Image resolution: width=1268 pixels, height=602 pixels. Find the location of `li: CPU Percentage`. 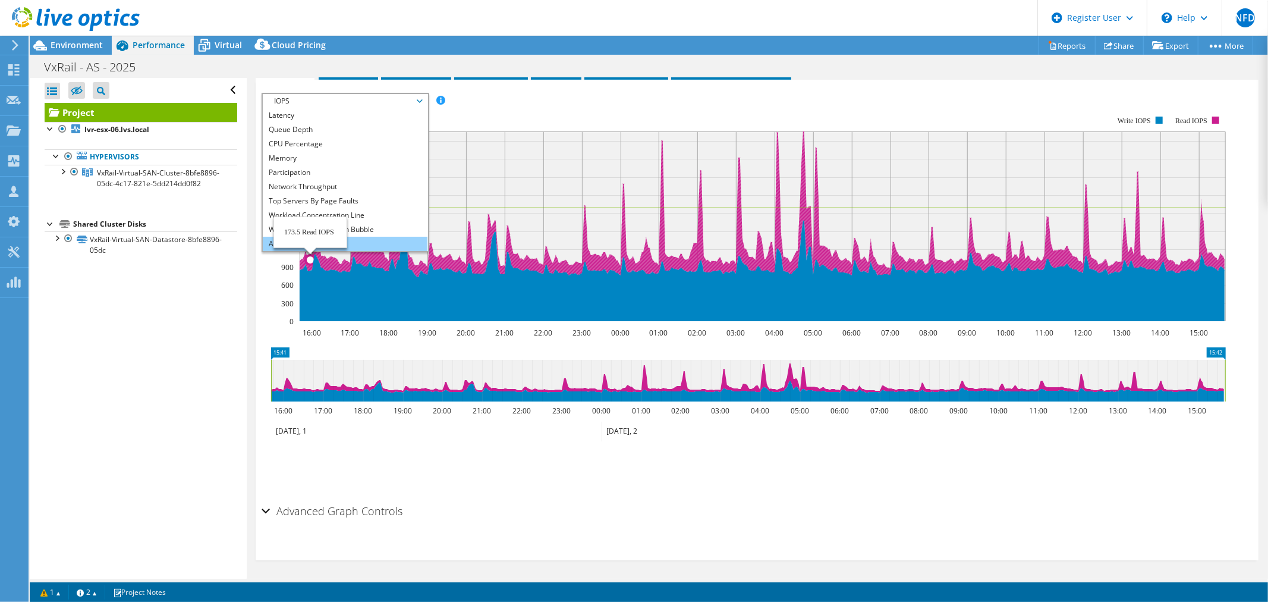

li: CPU Percentage is located at coordinates (345, 144).